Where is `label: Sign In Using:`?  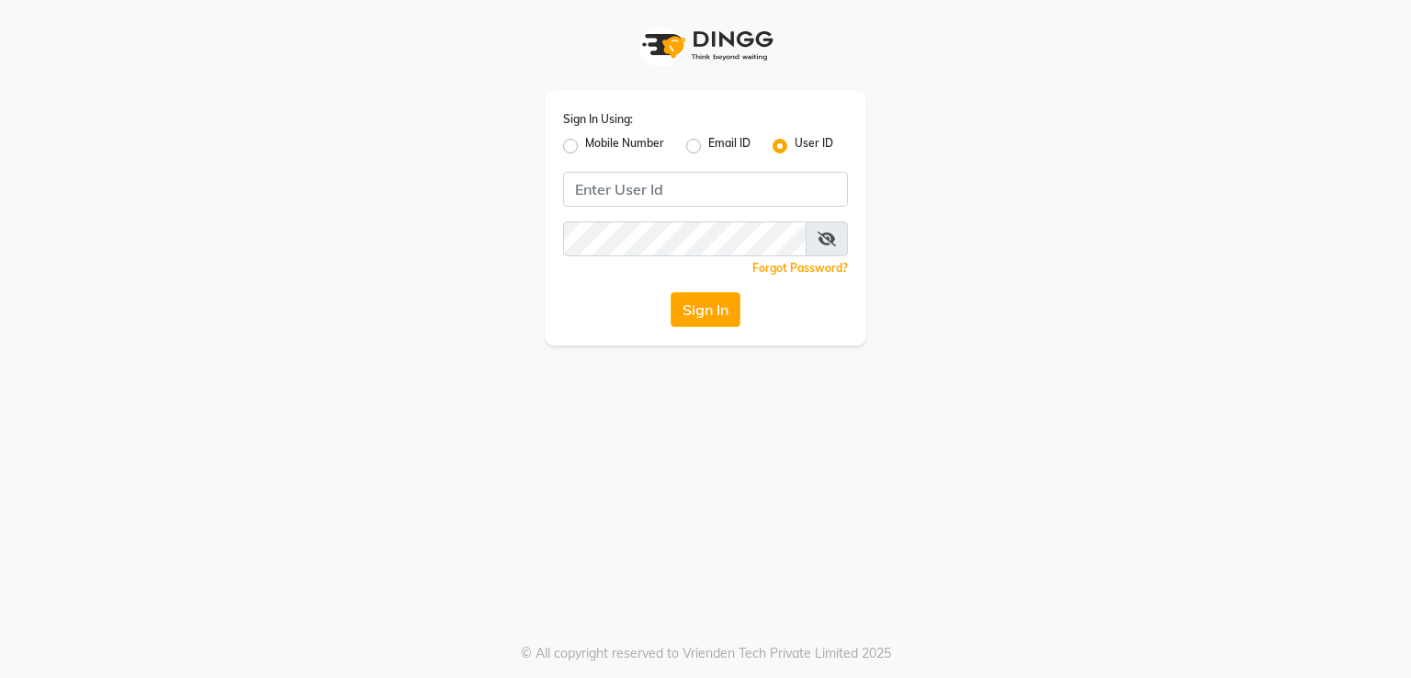 label: Sign In Using: is located at coordinates (598, 119).